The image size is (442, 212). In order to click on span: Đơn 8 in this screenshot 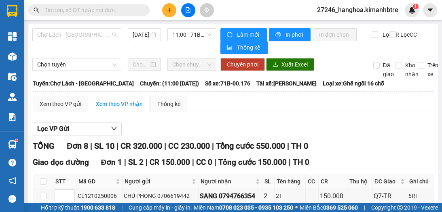, I will do `click(77, 146)`.